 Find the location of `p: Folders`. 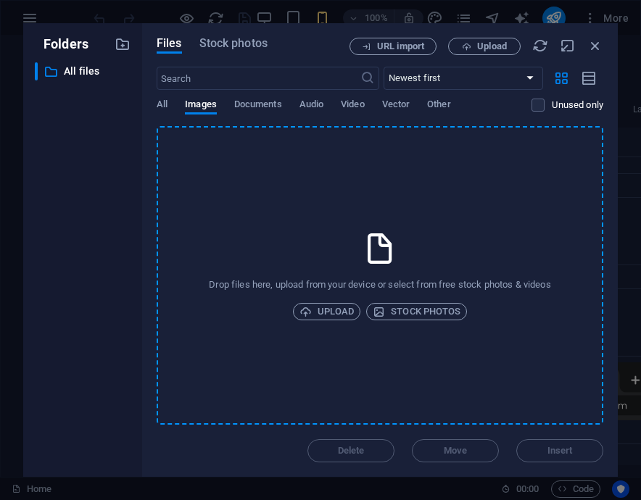

p: Folders is located at coordinates (62, 44).